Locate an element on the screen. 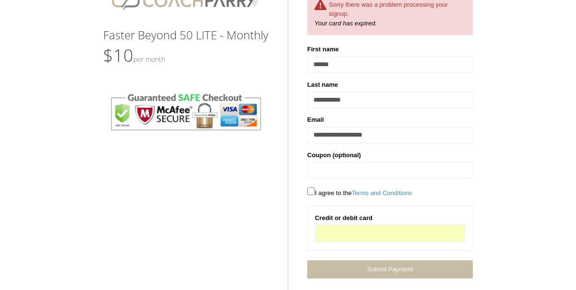  label: Email is located at coordinates (315, 120).